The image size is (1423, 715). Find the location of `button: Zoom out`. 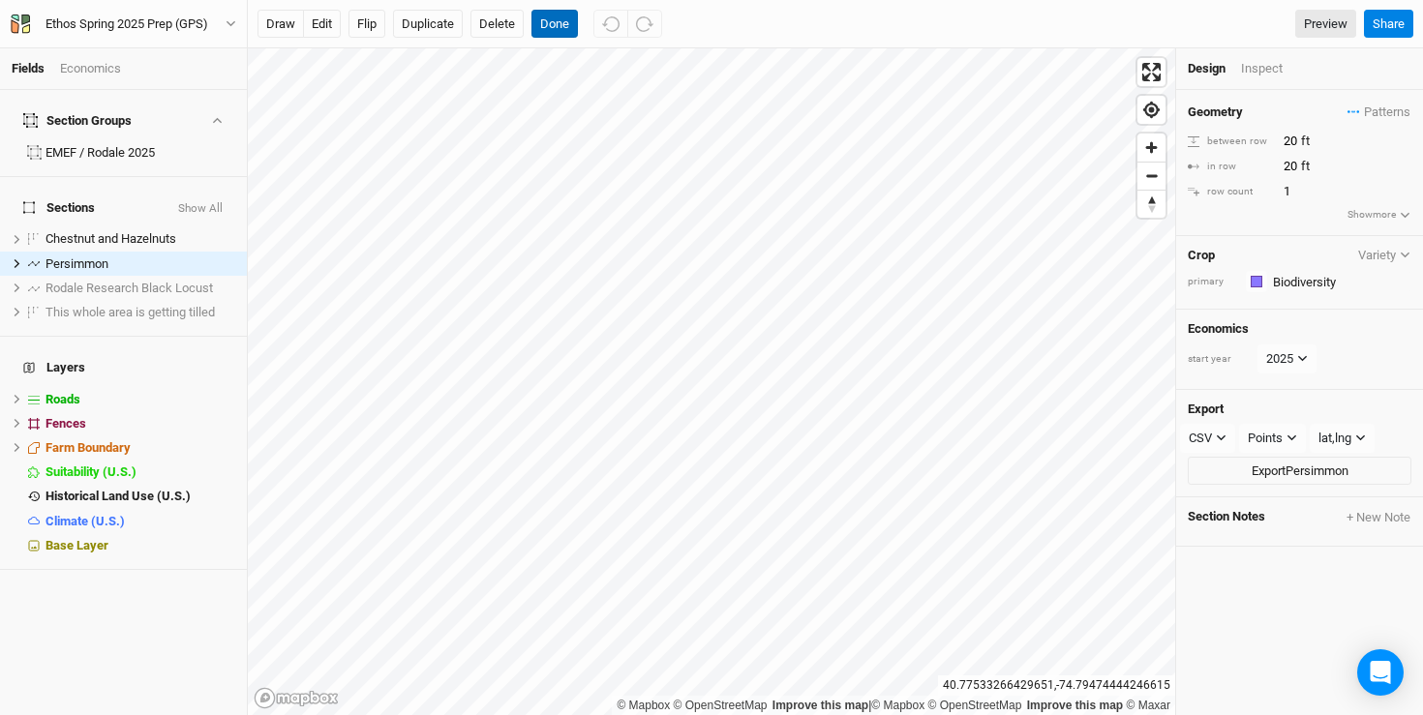

button: Zoom out is located at coordinates (1151, 175).